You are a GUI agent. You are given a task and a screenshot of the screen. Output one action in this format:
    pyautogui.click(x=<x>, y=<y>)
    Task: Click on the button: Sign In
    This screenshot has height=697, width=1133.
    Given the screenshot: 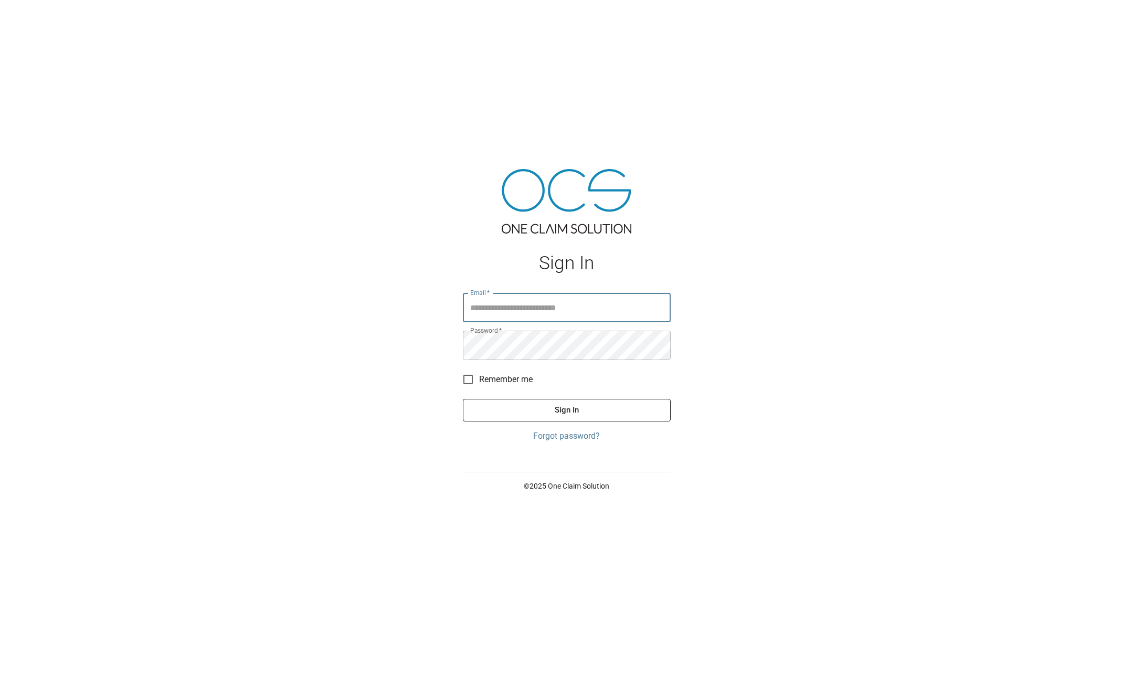 What is the action you would take?
    pyautogui.click(x=567, y=410)
    